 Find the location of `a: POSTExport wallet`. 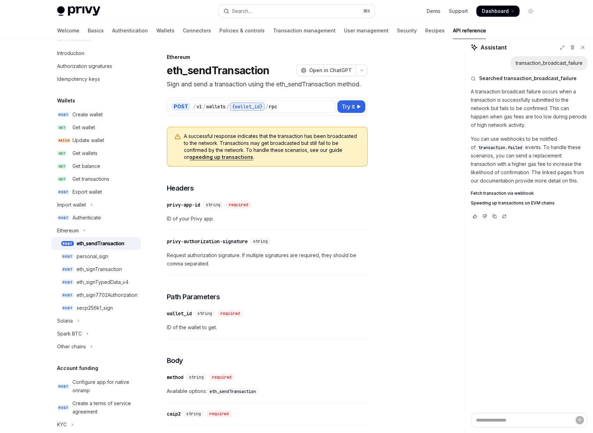

a: POSTExport wallet is located at coordinates (96, 192).